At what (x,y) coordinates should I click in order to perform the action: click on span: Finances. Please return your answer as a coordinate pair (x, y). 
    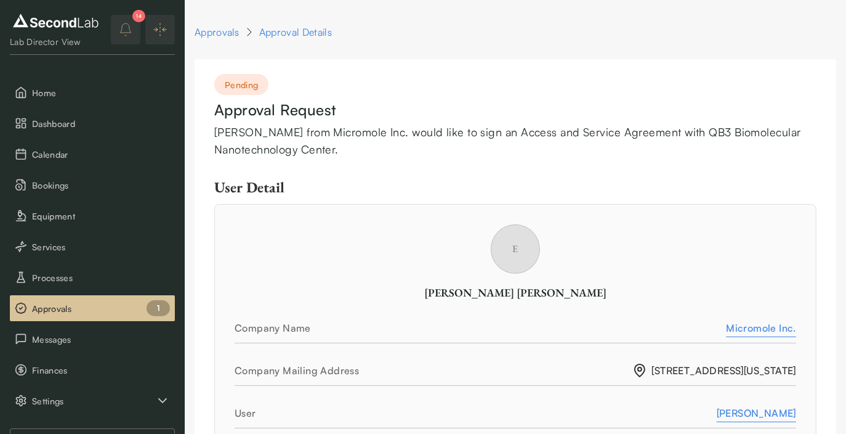
    Looking at the image, I should click on (101, 370).